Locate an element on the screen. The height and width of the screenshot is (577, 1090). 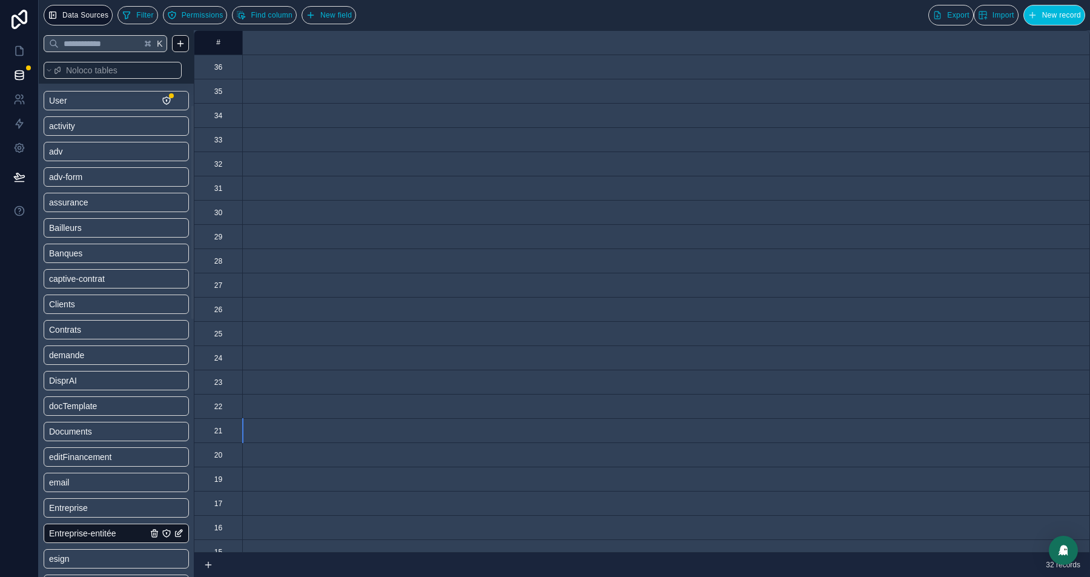
div: Bailleurs is located at coordinates (116, 228).